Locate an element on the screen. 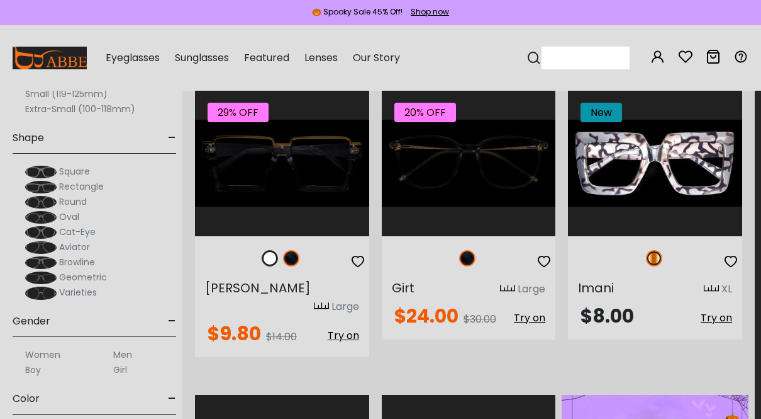 The height and width of the screenshot is (419, 761). span: Oval is located at coordinates (69, 216).